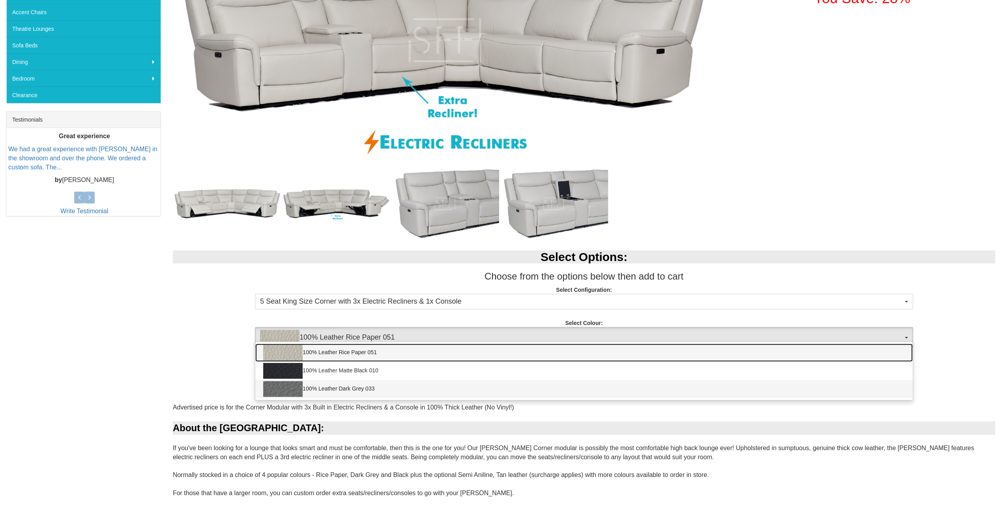  Describe the element at coordinates (584, 389) in the screenshot. I see `a: 100% Leather Dark Grey 033` at that location.